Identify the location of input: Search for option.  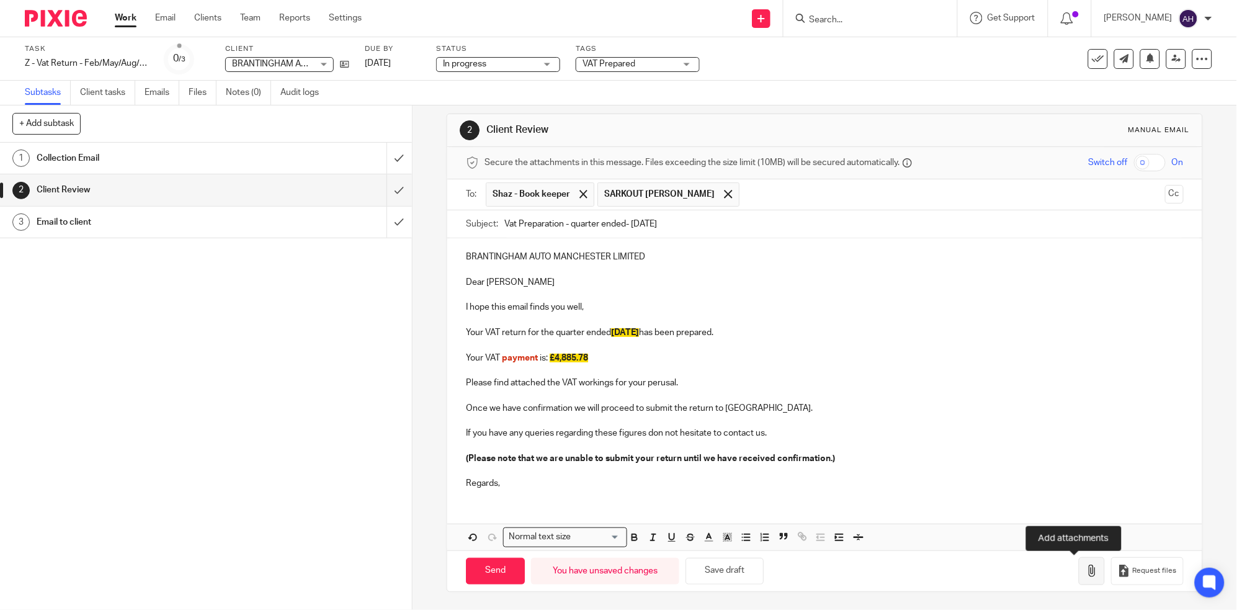
(597, 537).